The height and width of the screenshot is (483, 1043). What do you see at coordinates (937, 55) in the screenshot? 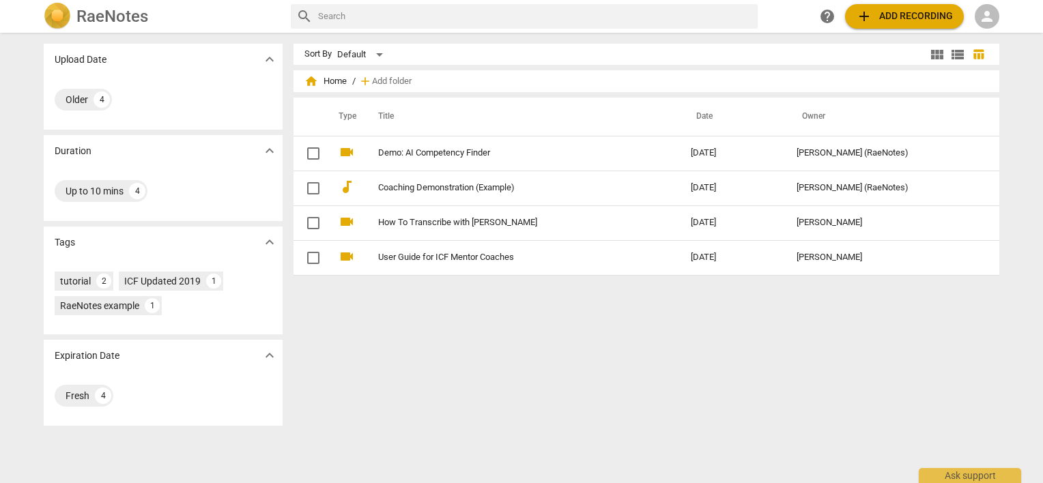
I see `button: Tile view` at bounding box center [937, 55].